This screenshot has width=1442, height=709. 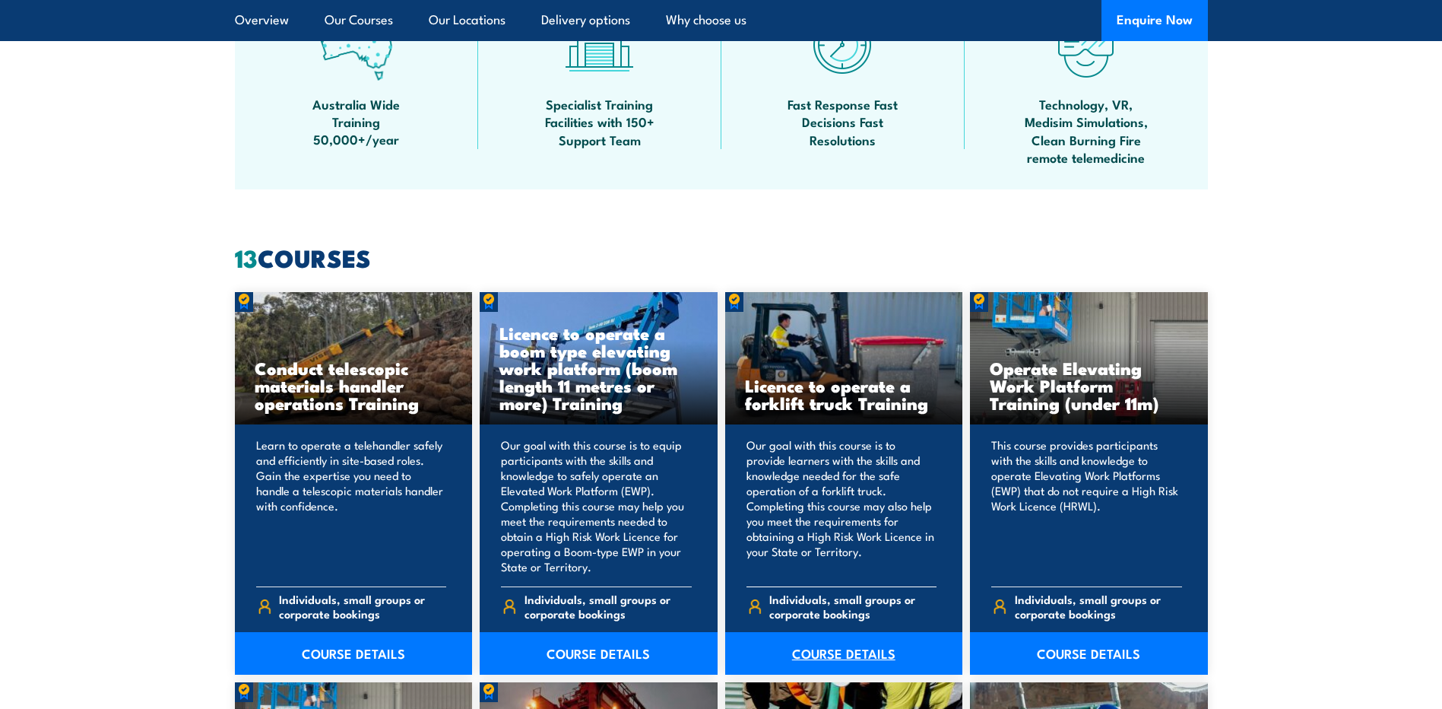 I want to click on p: Learn to operate a telehandler safely and efficiently in site-based roles. Gain the expertise you..., so click(x=351, y=506).